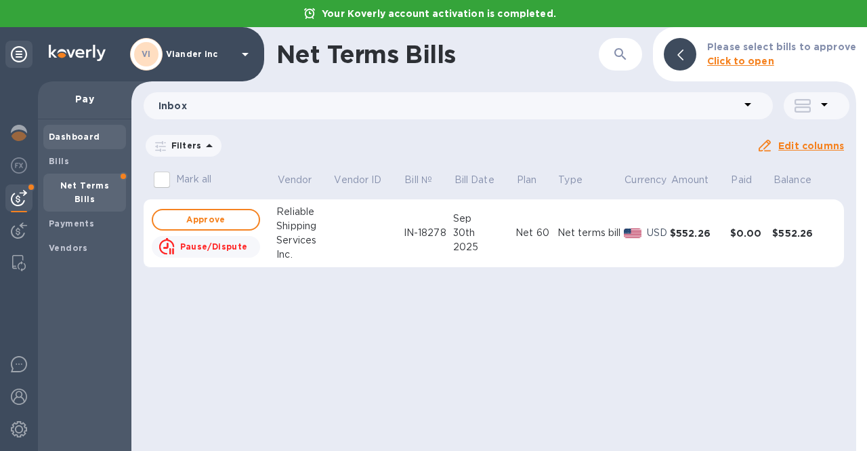  Describe the element at coordinates (428, 232) in the screenshot. I see `div: IN-18278` at that location.